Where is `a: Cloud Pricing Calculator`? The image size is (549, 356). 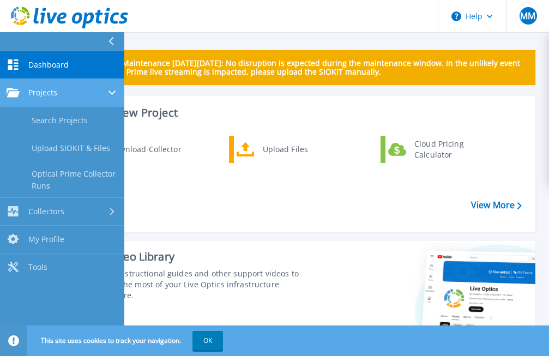
a: Cloud Pricing Calculator is located at coordinates (437, 150).